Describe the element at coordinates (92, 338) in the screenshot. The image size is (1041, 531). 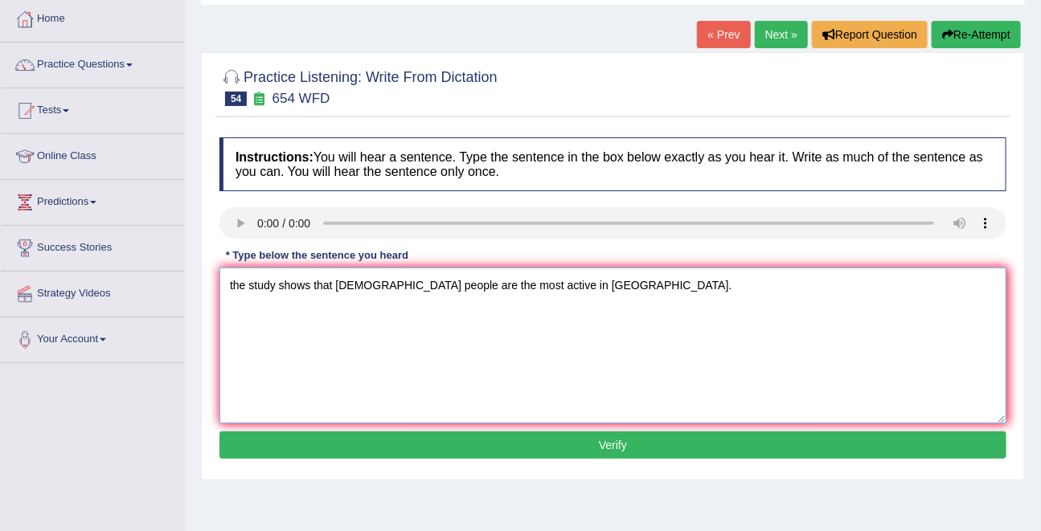
I see `a: Your Account` at that location.